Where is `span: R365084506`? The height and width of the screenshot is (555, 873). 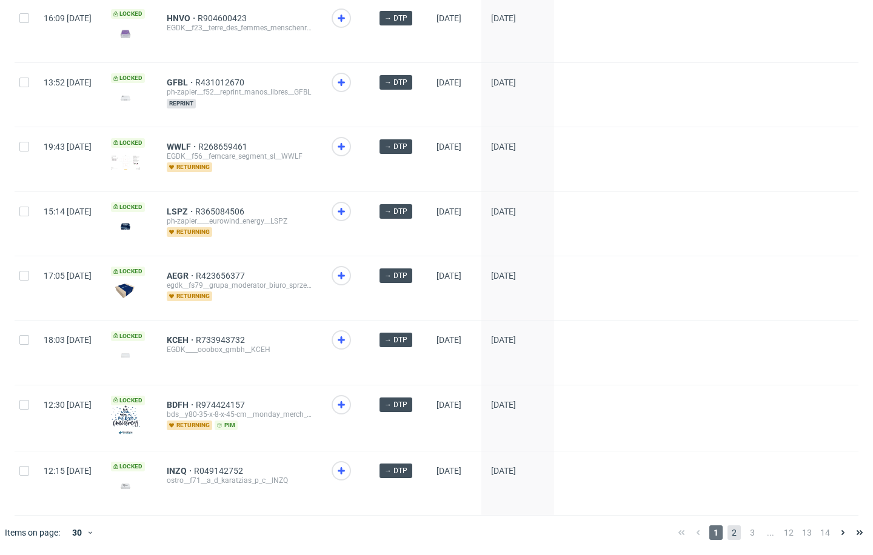 span: R365084506 is located at coordinates (221, 211).